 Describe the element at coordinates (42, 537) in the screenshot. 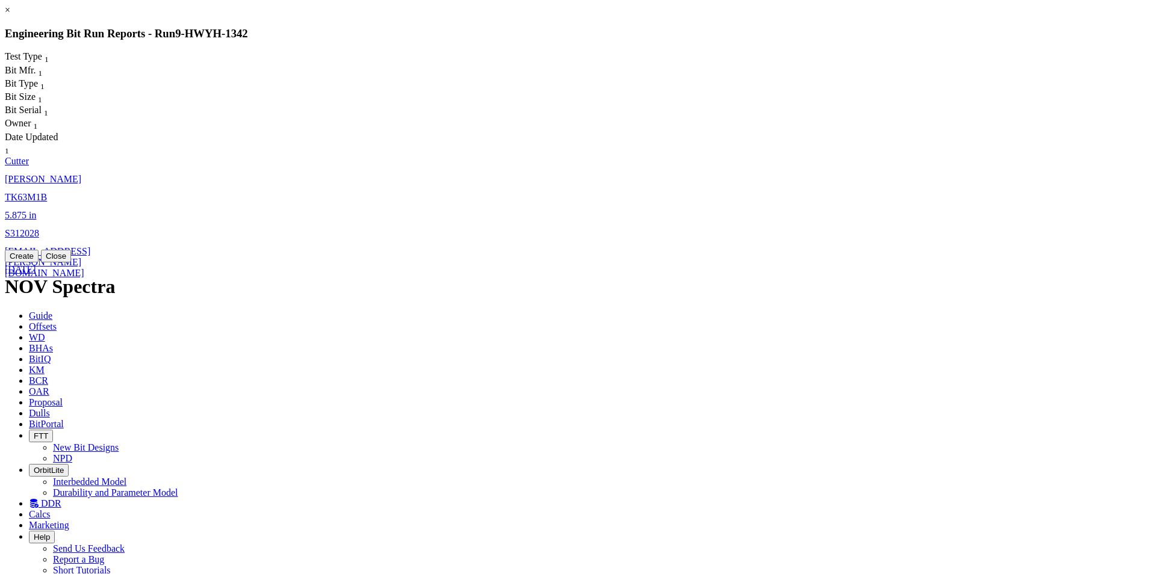

I see `span: Help` at that location.